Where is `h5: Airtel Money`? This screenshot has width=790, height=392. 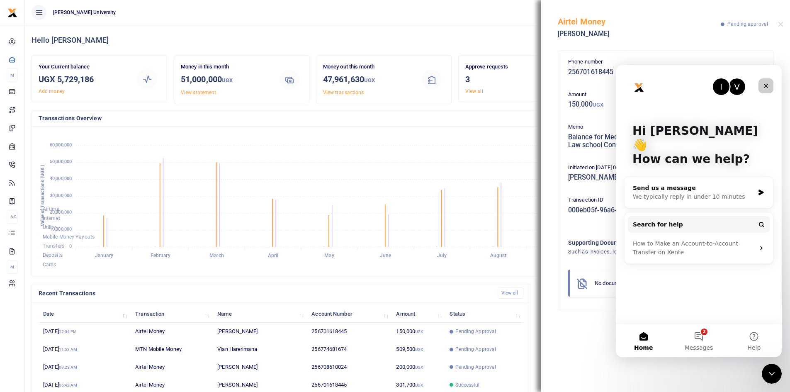 h5: Airtel Money is located at coordinates (639, 22).